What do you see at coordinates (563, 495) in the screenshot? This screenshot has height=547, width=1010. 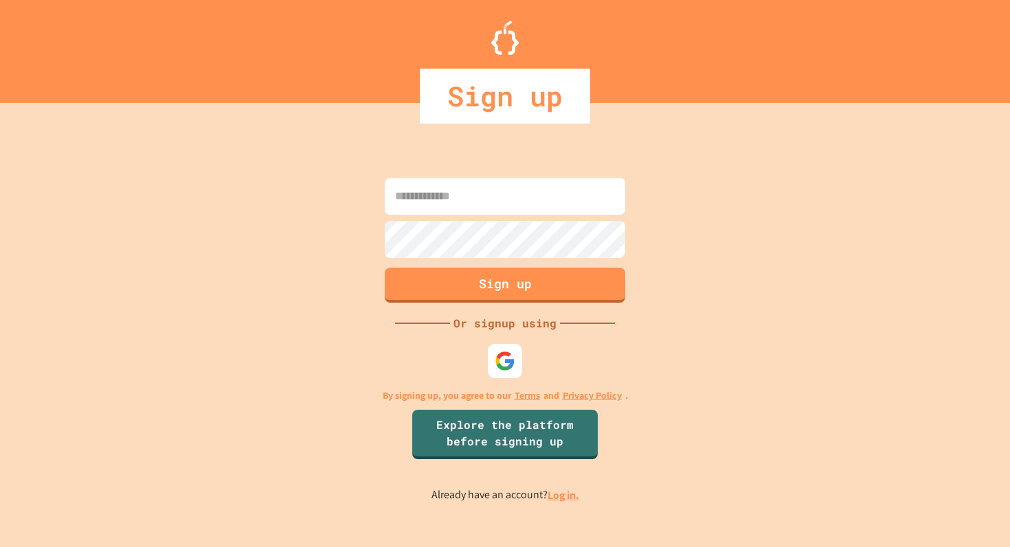 I see `a: Log in.` at bounding box center [563, 495].